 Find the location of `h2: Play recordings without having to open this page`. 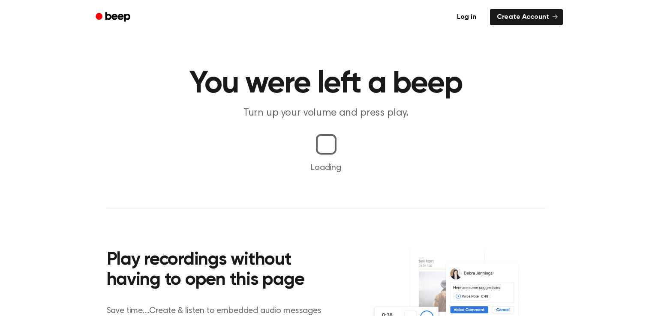

h2: Play recordings without having to open this page is located at coordinates (222, 270).